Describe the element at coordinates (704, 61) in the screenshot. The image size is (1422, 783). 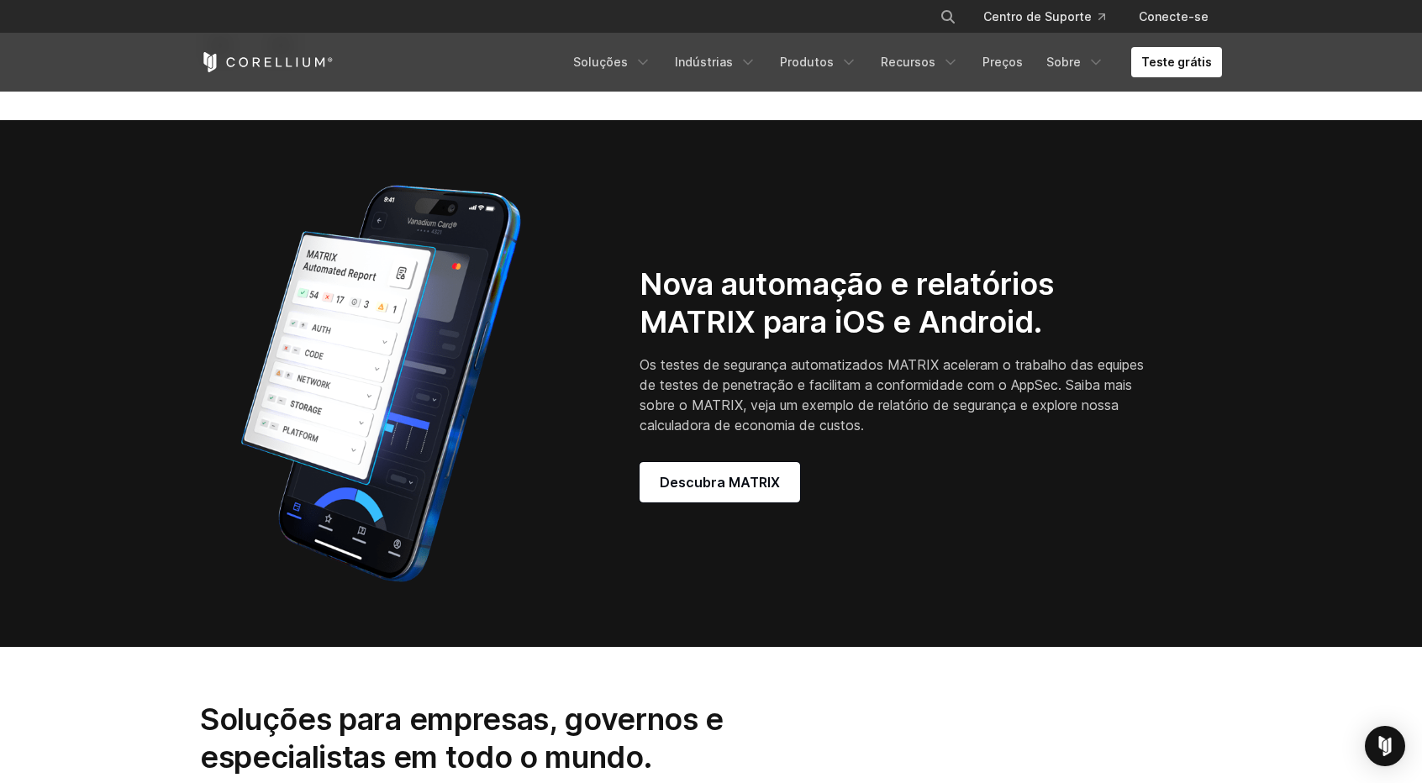
I see `font: Indústrias` at that location.